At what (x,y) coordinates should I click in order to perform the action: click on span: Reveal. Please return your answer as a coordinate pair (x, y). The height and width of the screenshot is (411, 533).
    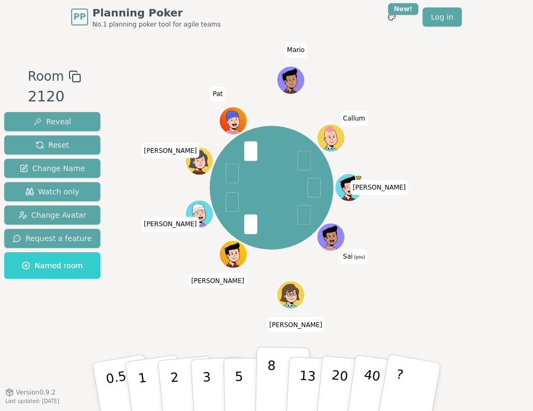
    Looking at the image, I should click on (52, 122).